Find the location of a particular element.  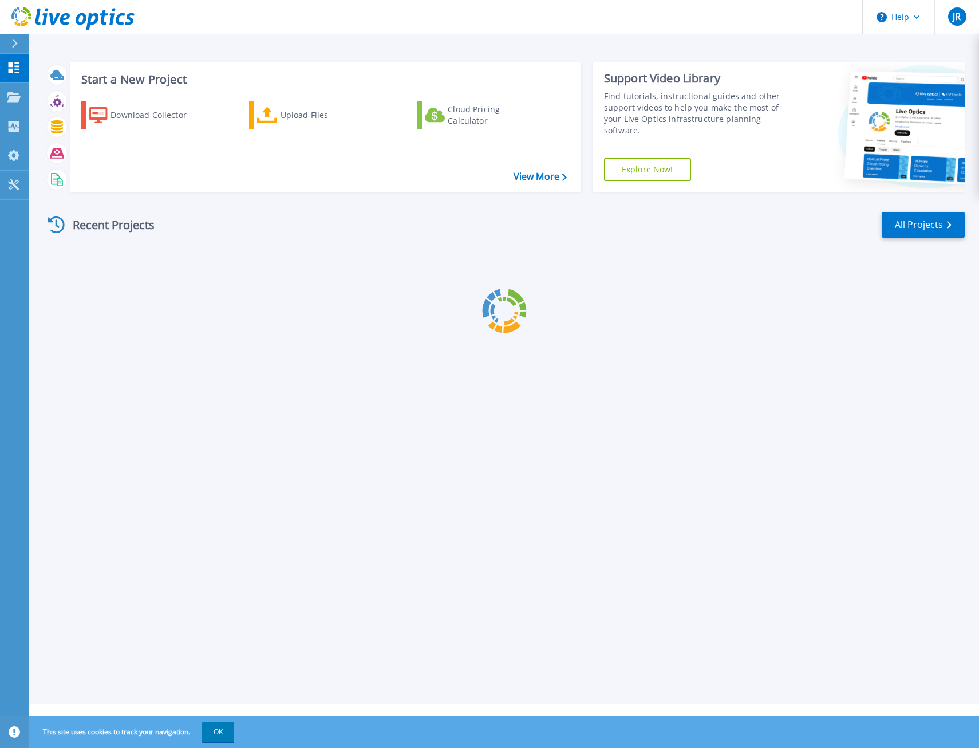

div: Cloud Pricing Calculator is located at coordinates (493, 115).